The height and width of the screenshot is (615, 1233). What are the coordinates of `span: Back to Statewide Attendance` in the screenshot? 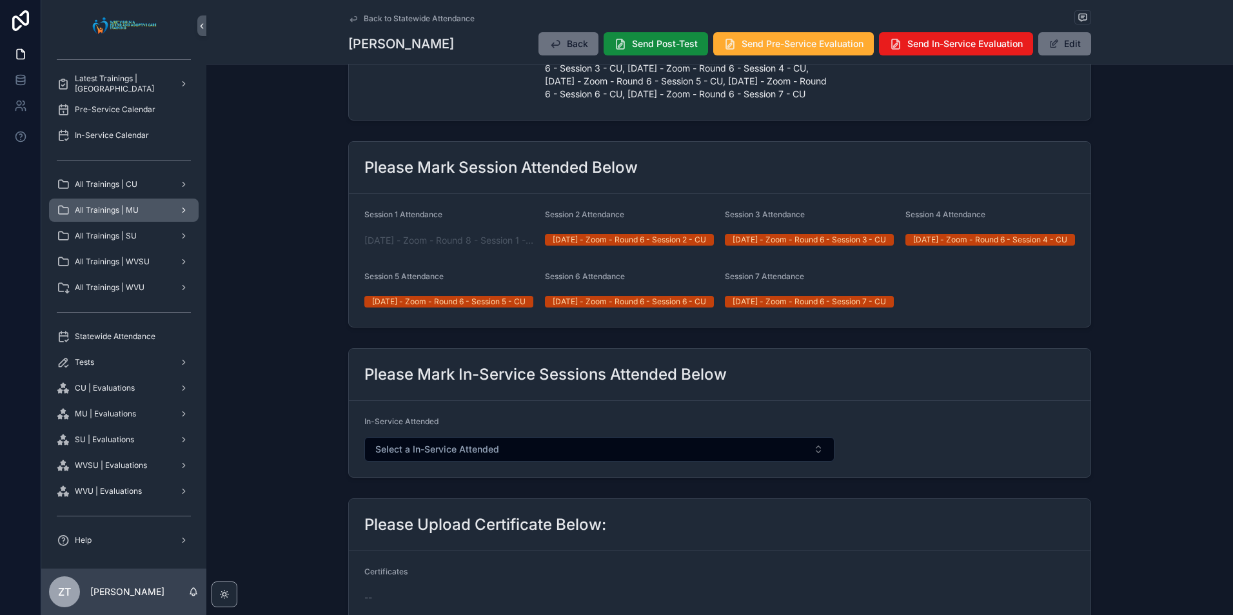 It's located at (419, 19).